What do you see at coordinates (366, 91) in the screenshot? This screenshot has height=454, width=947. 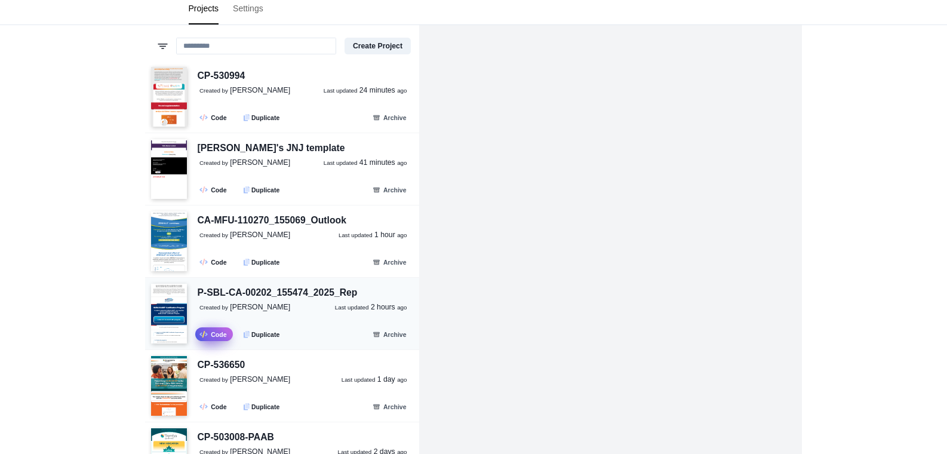 I see `a: Last updated 24 minutes ago` at bounding box center [366, 91].